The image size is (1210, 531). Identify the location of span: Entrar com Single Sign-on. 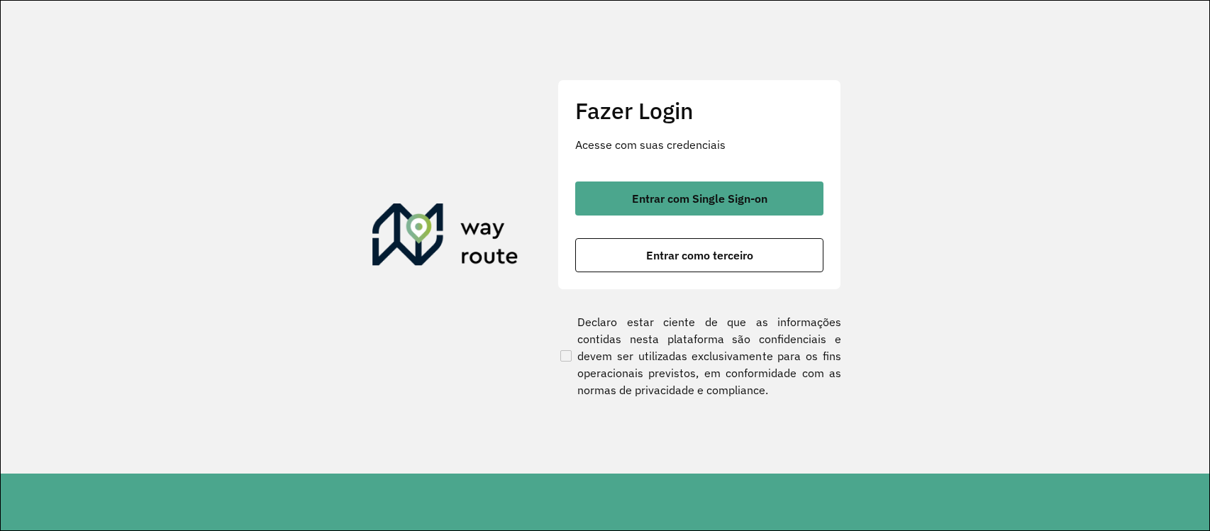
(700, 199).